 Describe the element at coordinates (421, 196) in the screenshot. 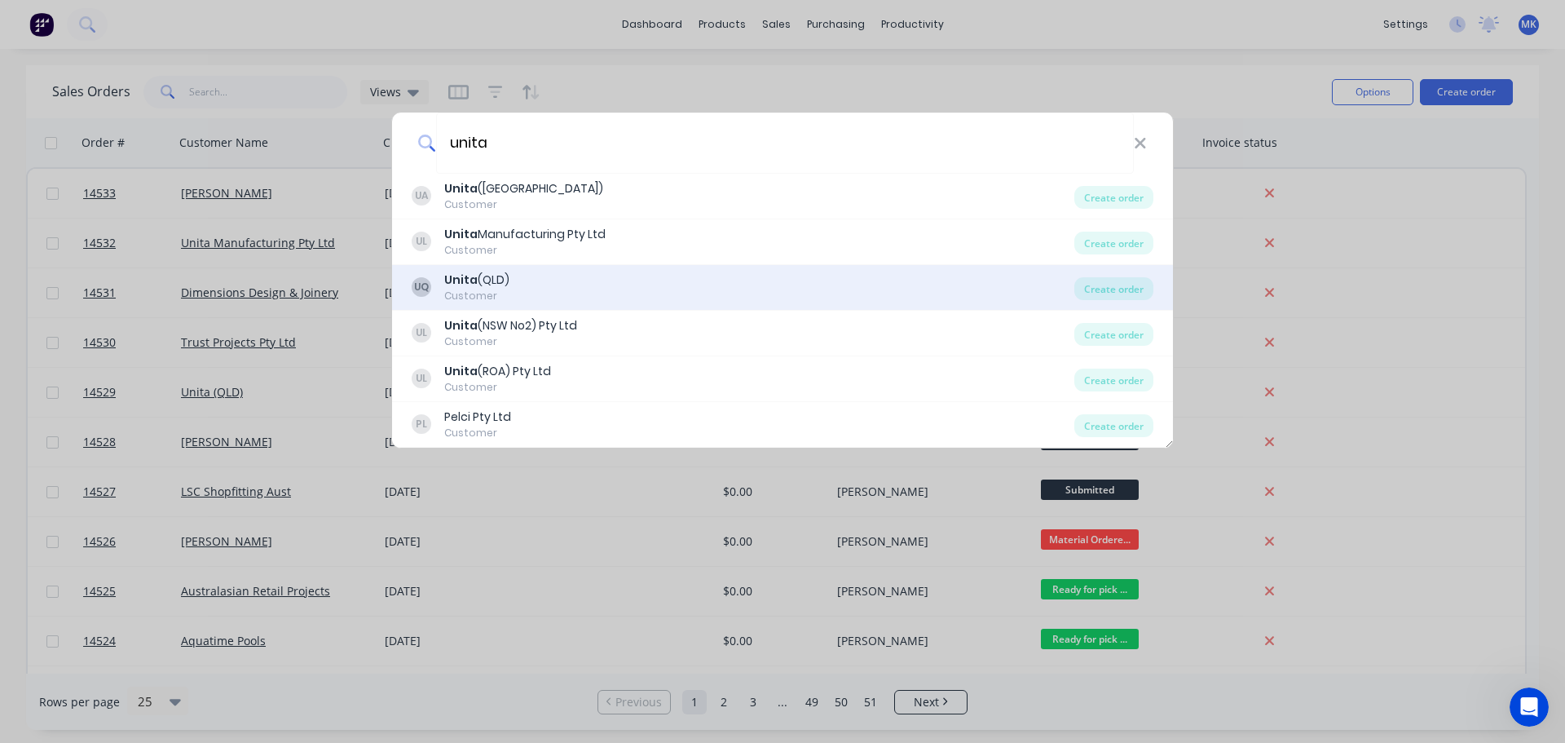

I see `div: UA` at that location.